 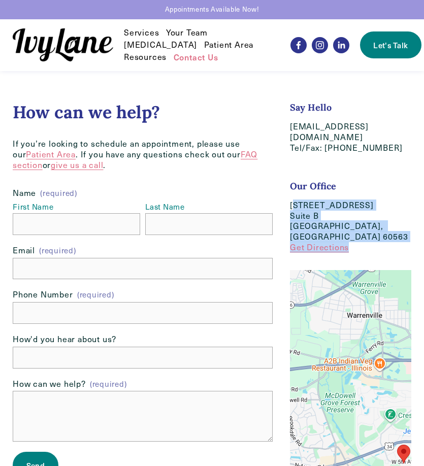 I want to click on p: If you’re looking to schedule an appointment, please use our . If you have any questions check ou..., so click(x=143, y=154).